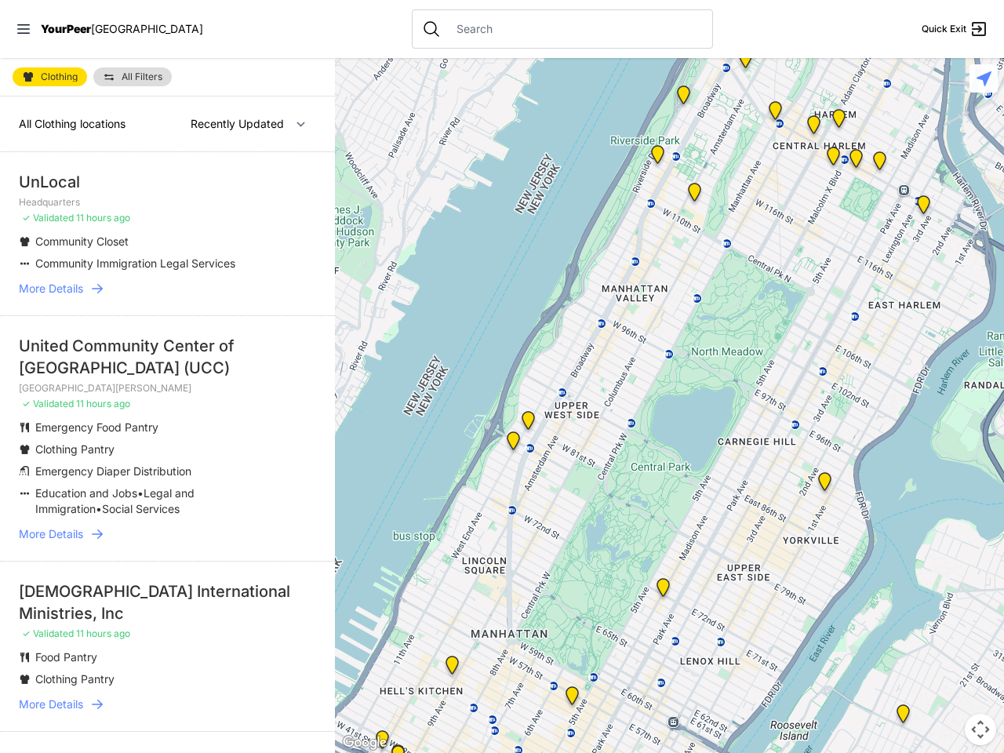  I want to click on div: The PILLARS – Holistic Recovery Support, so click(775, 114).